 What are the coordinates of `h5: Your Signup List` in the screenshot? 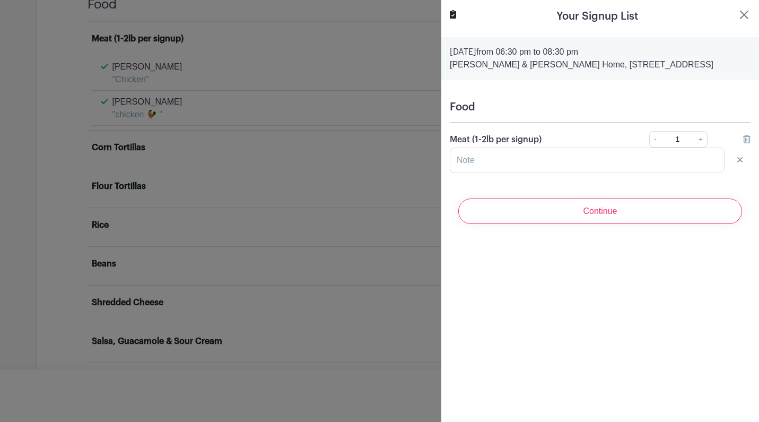 It's located at (597, 16).